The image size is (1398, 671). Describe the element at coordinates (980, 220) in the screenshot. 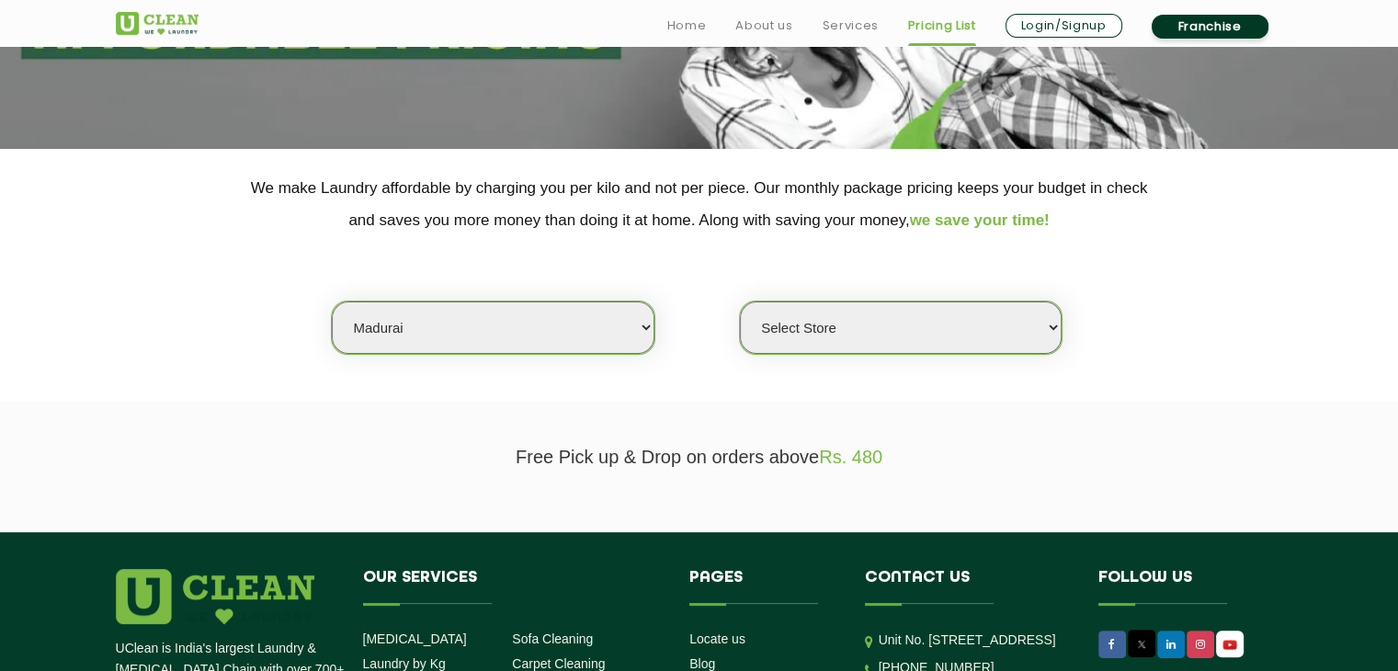

I see `span: we save your time!` at that location.